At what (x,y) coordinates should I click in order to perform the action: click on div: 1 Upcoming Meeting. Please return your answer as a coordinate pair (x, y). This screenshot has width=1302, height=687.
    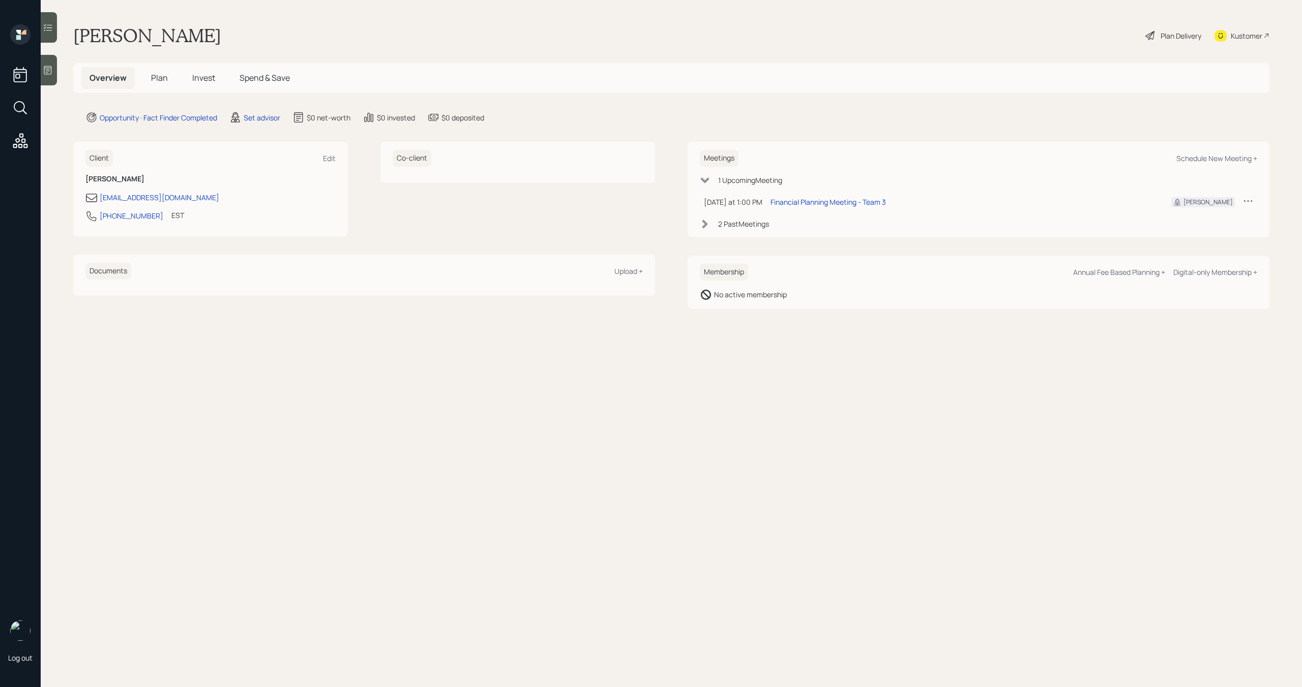
    Looking at the image, I should click on (750, 180).